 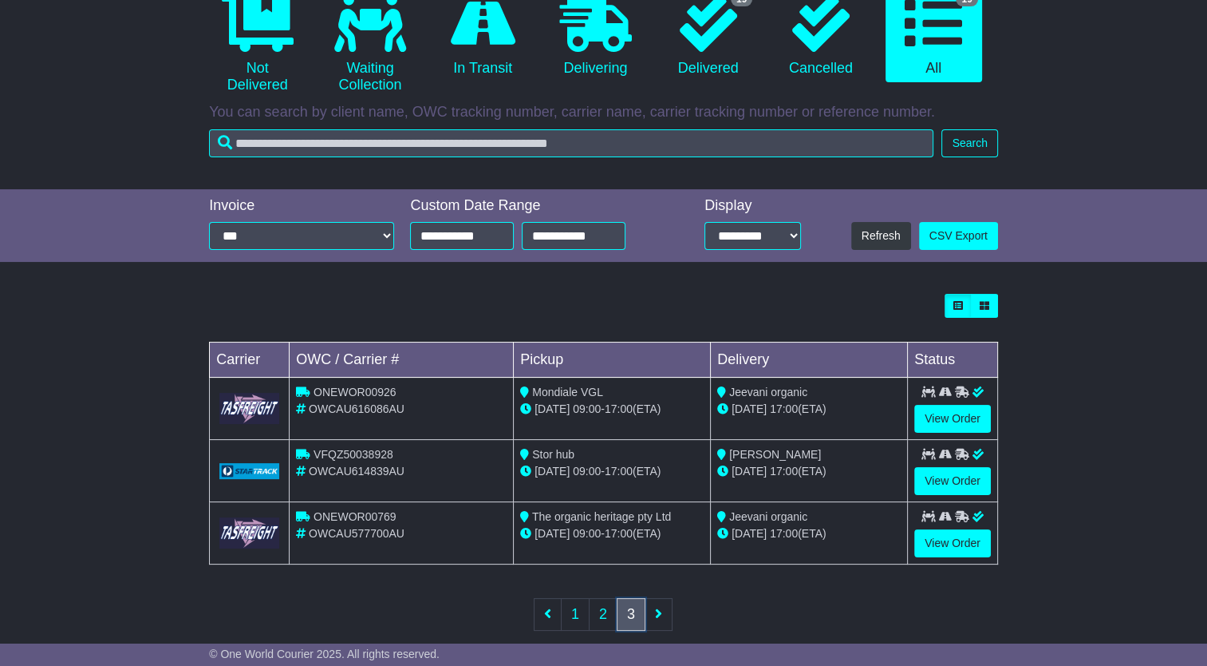 What do you see at coordinates (575, 614) in the screenshot?
I see `a: 1` at bounding box center [575, 614].